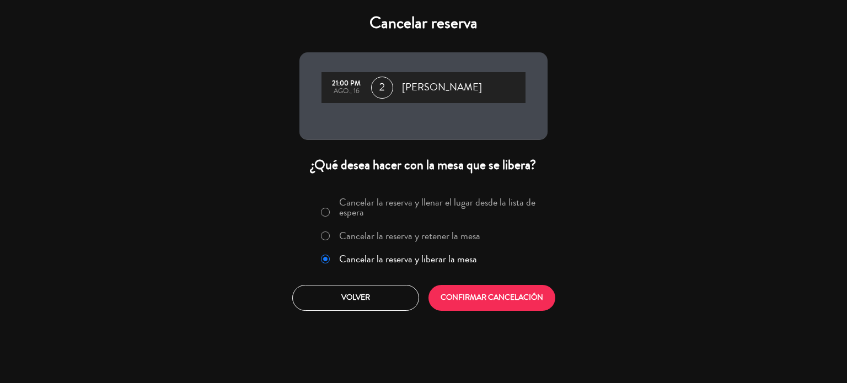 Image resolution: width=847 pixels, height=383 pixels. I want to click on span: 2, so click(382, 88).